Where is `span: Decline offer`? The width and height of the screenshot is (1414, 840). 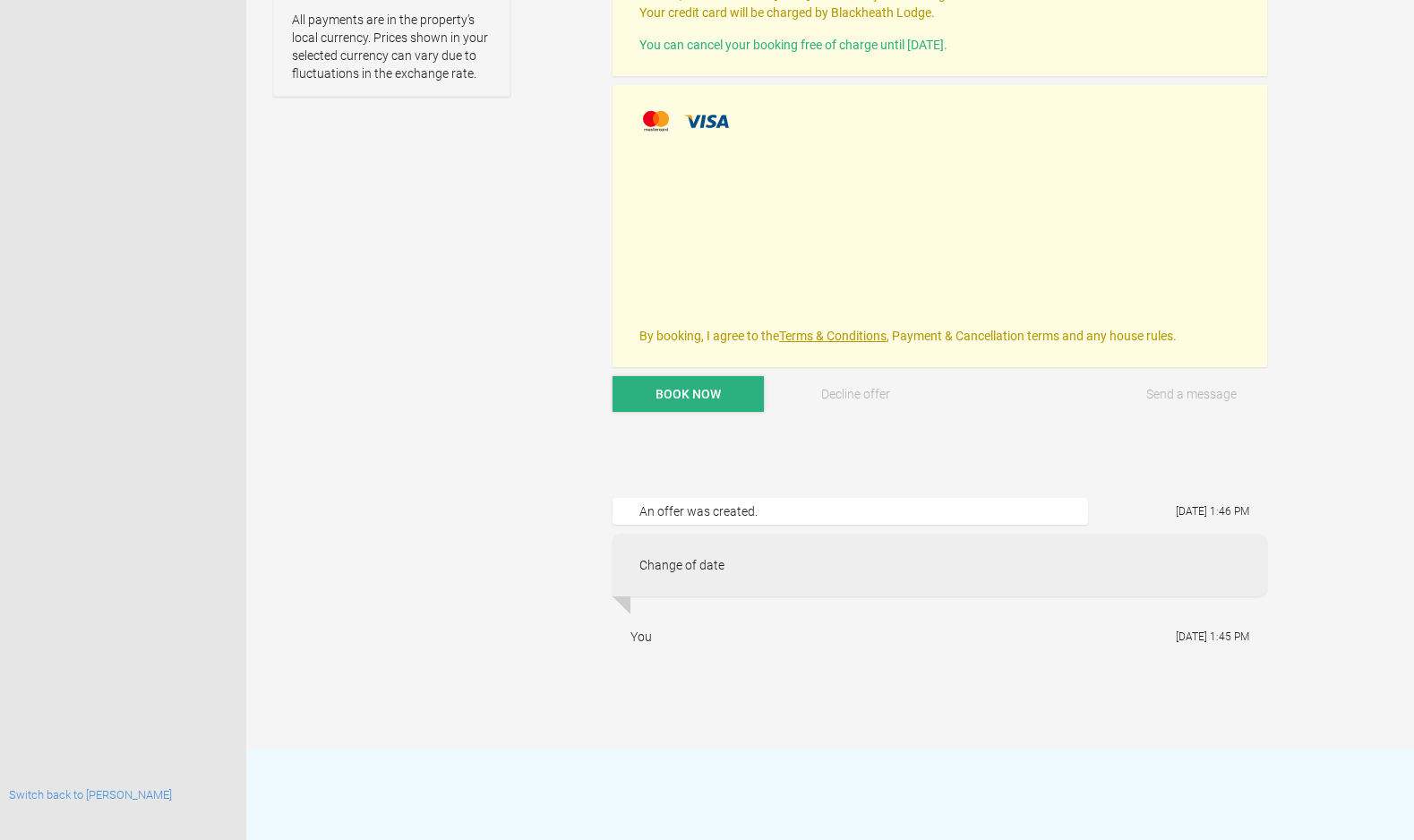
span: Decline offer is located at coordinates (855, 393).